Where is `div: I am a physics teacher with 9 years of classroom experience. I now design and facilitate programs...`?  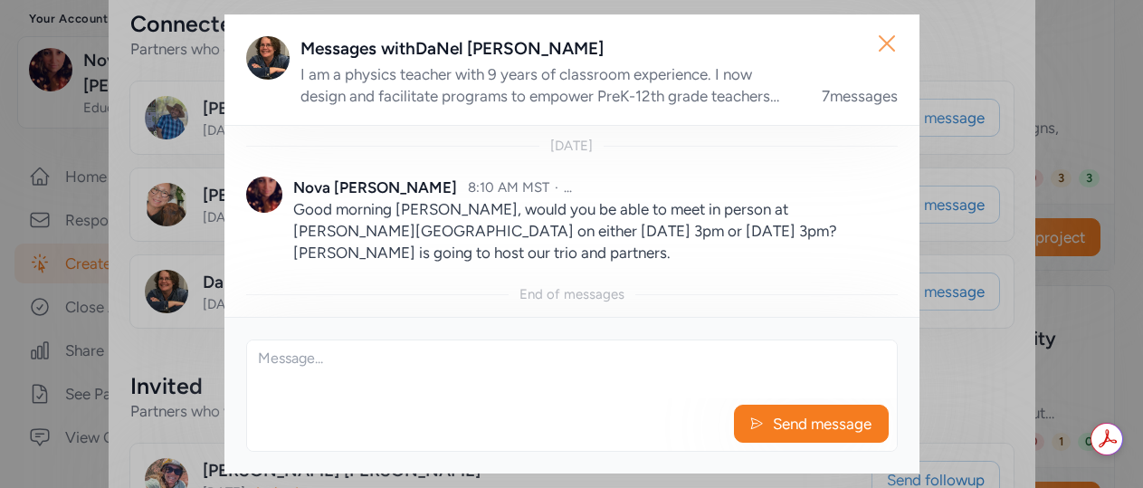 div: I am a physics teacher with 9 years of classroom experience. I now design and facilitate programs... is located at coordinates (550, 85).